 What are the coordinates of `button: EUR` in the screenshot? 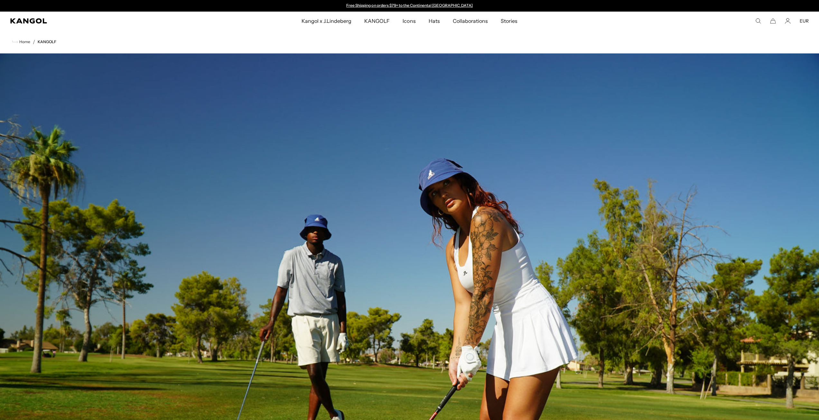 It's located at (804, 21).